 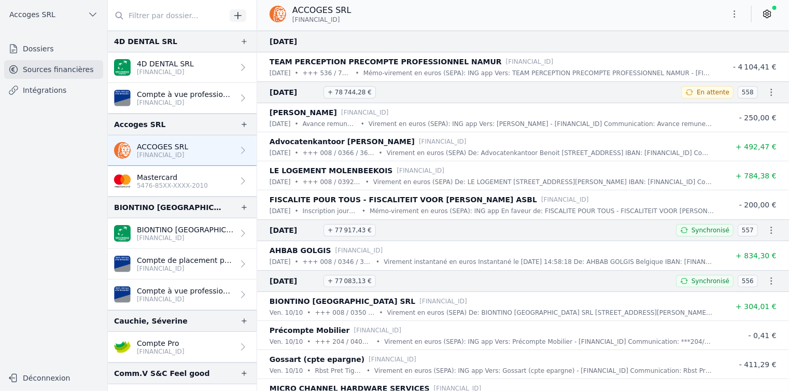 What do you see at coordinates (756, 147) in the screenshot?
I see `span: + 492,47 €` at bounding box center [756, 147].